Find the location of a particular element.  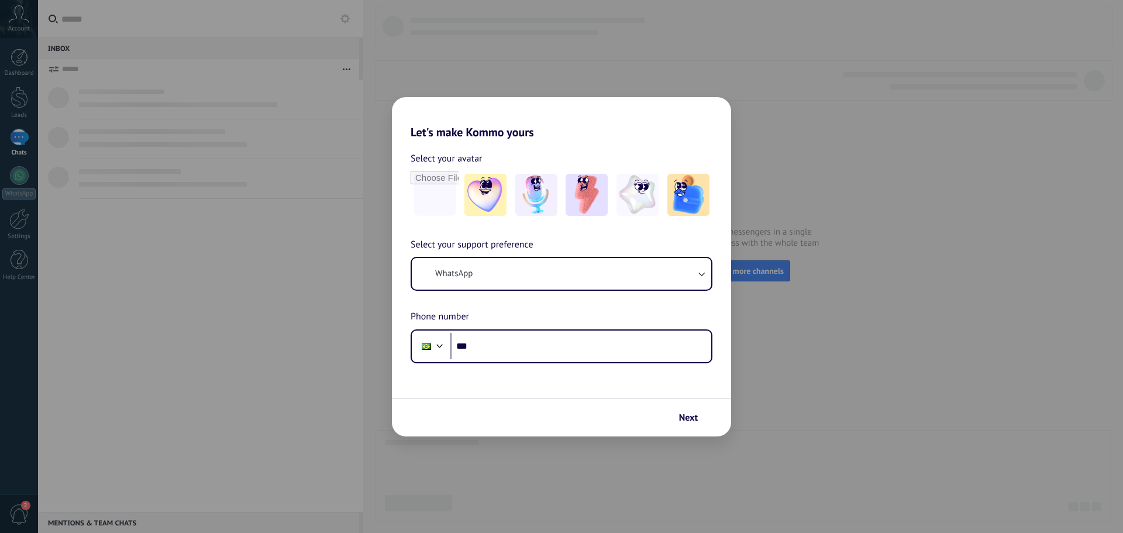

button: WhatsApp is located at coordinates (562, 274).